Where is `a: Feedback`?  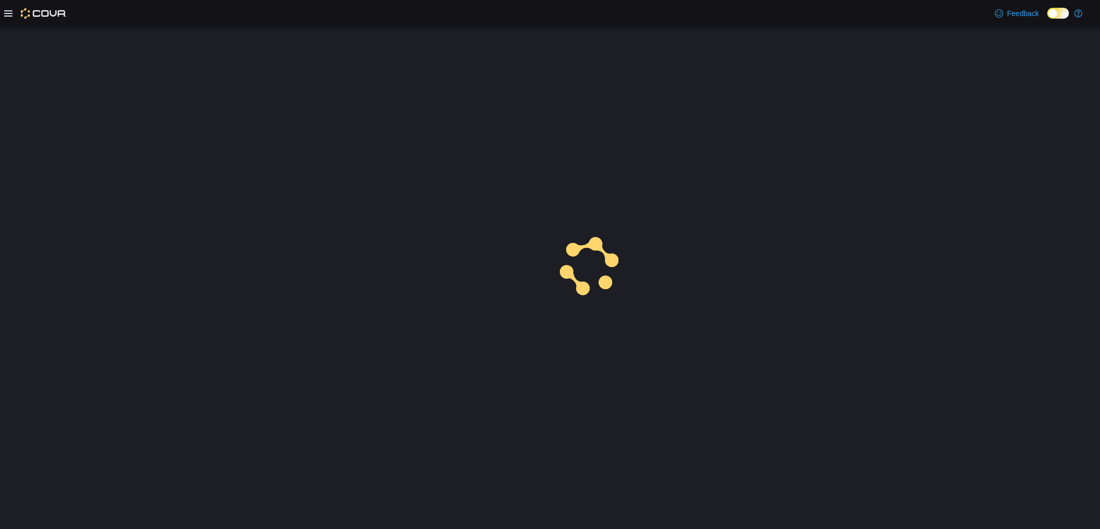
a: Feedback is located at coordinates (1017, 13).